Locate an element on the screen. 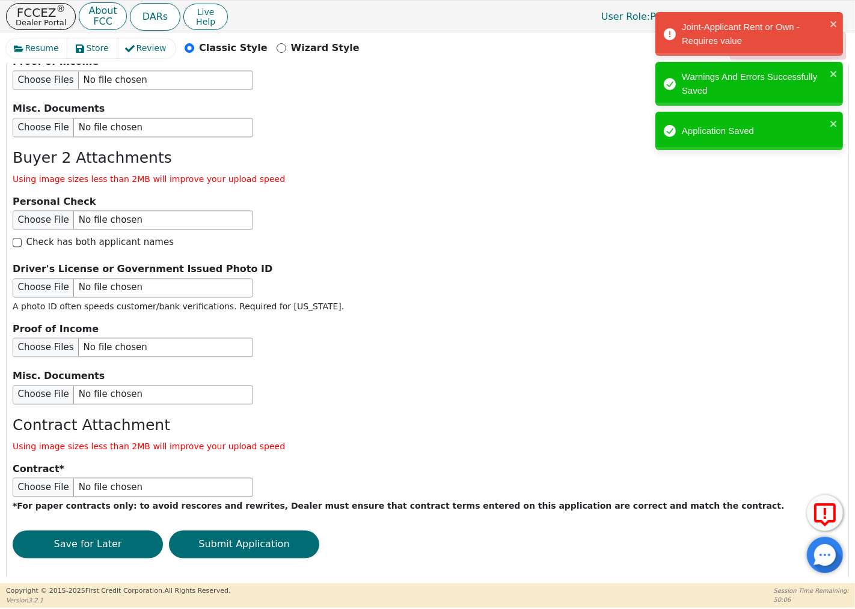 This screenshot has width=855, height=609. a: DARs is located at coordinates (155, 17).